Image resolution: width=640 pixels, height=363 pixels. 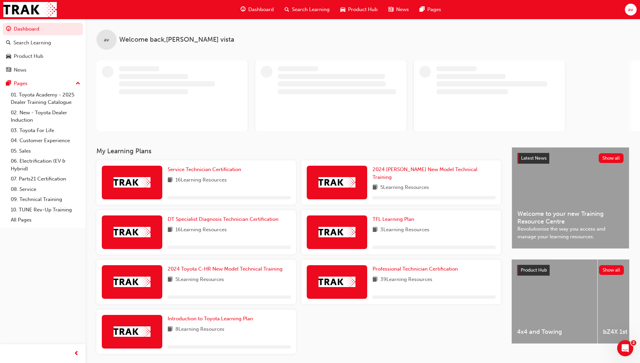 What do you see at coordinates (534, 158) in the screenshot?
I see `span: Latest News` at bounding box center [534, 158].